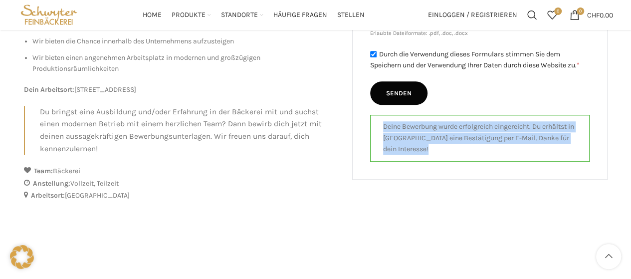  I want to click on a: Produkte, so click(191, 15).